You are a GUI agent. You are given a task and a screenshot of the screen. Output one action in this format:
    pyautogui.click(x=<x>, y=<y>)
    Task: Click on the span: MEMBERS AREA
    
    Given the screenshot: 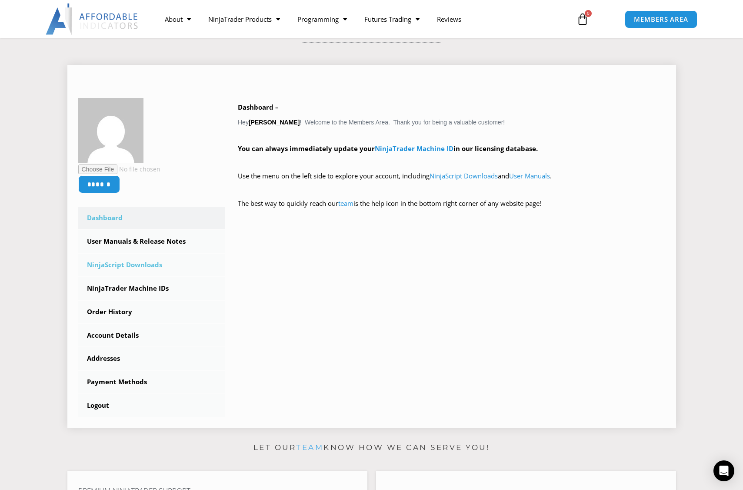 What is the action you would take?
    pyautogui.click(x=661, y=19)
    